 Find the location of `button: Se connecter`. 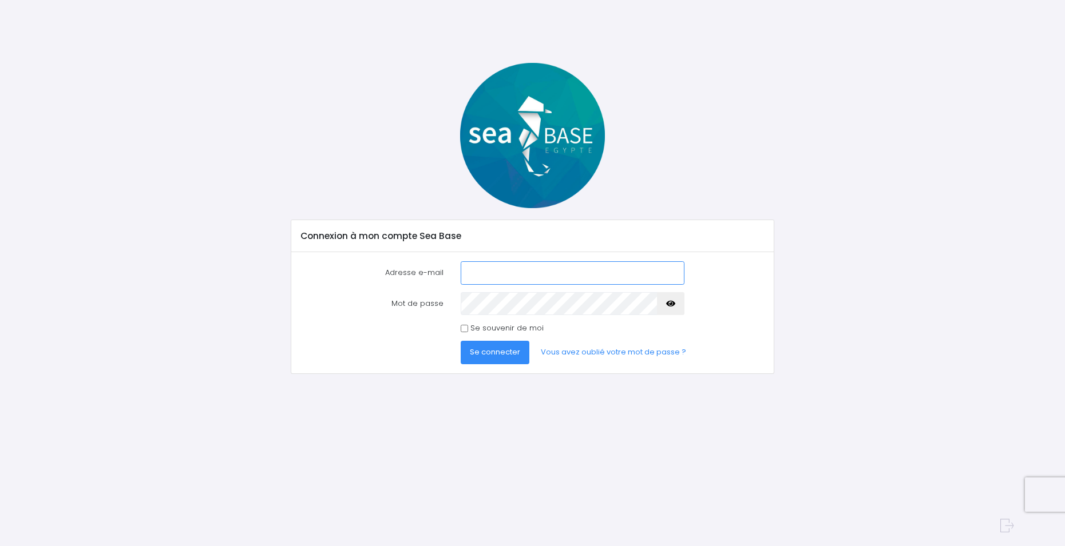

button: Se connecter is located at coordinates (495, 352).